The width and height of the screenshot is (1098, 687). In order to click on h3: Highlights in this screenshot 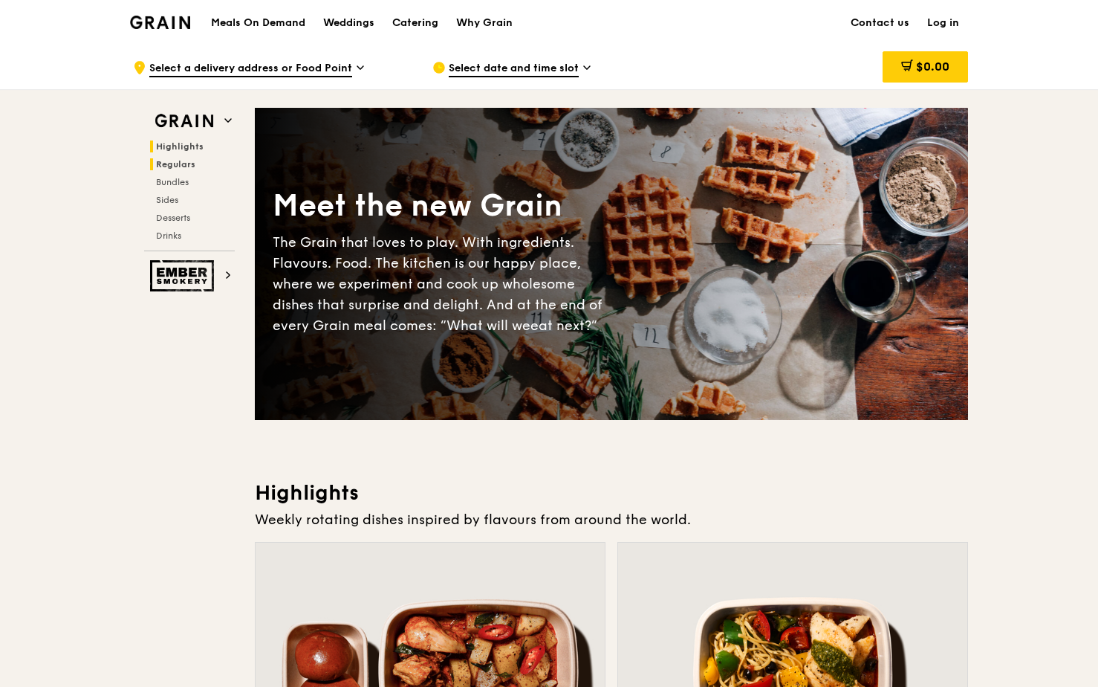, I will do `click(612, 493)`.